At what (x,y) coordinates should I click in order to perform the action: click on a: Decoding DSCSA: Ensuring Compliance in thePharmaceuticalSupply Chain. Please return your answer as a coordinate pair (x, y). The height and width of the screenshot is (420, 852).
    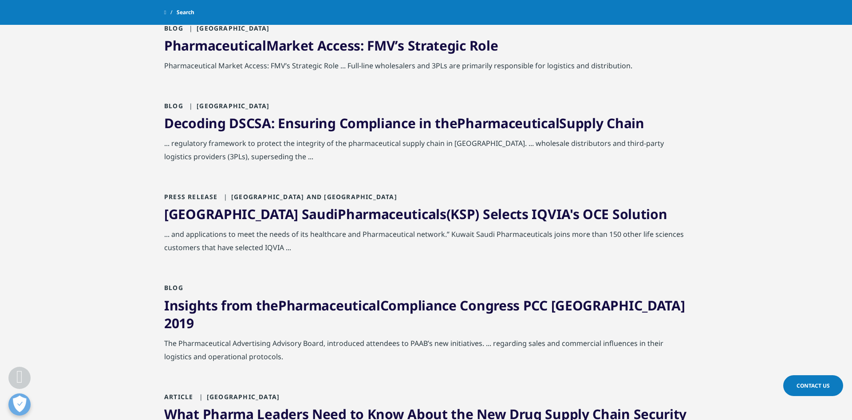
    Looking at the image, I should click on (404, 123).